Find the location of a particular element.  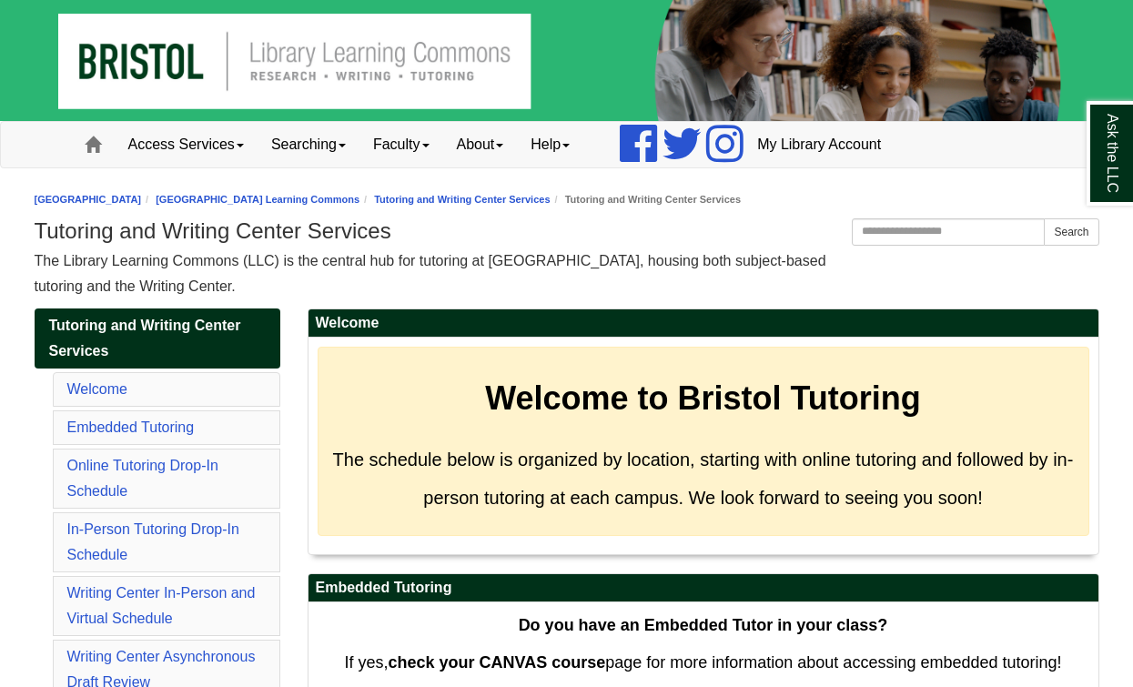

span: Tutoring and Writing Center Services is located at coordinates (145, 338).